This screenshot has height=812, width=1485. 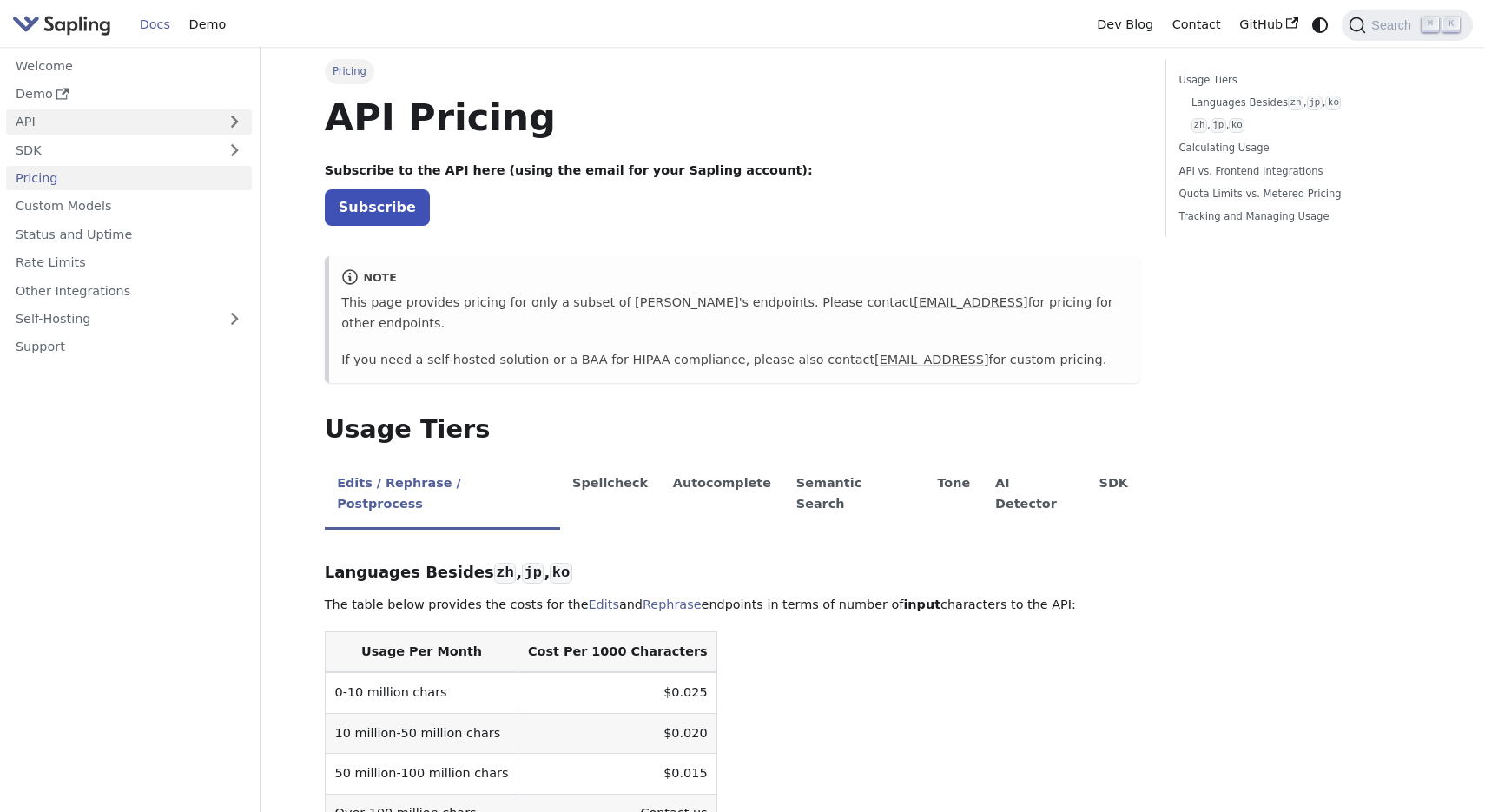 I want to click on a: Self-Hosting, so click(x=128, y=319).